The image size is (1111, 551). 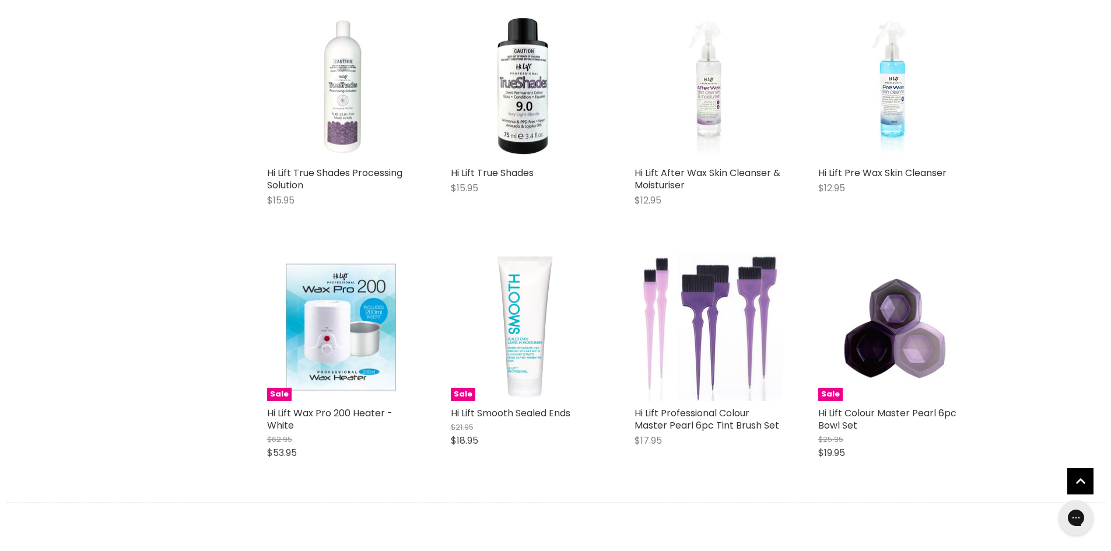 What do you see at coordinates (709, 327) in the screenshot?
I see `img: Hi Lift Professional Colour Master Pearl 6pc Tint Brush Set` at bounding box center [709, 327].